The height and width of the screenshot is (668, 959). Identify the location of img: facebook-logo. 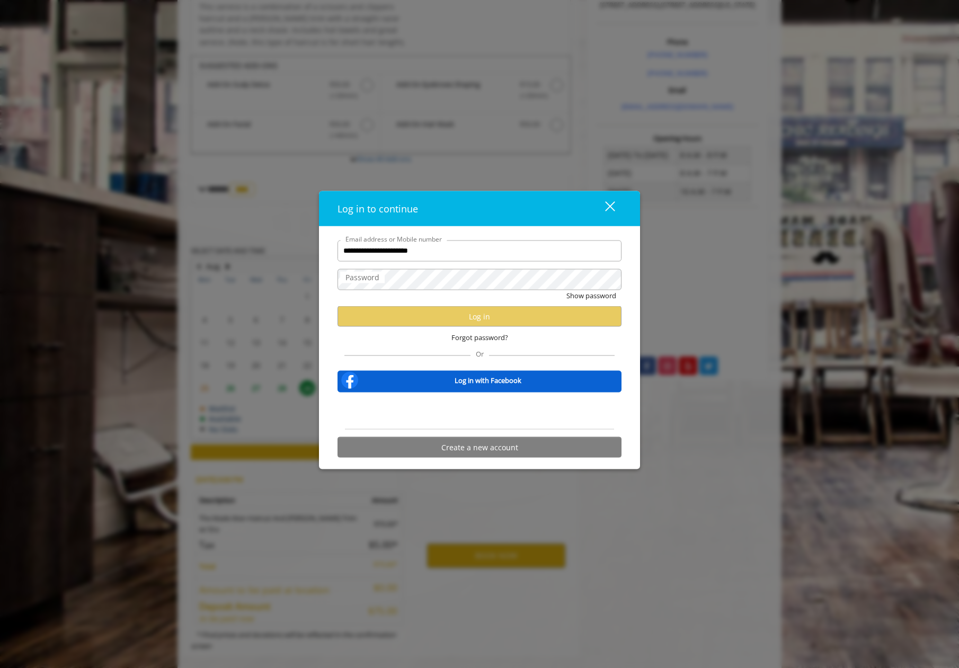
(350, 380).